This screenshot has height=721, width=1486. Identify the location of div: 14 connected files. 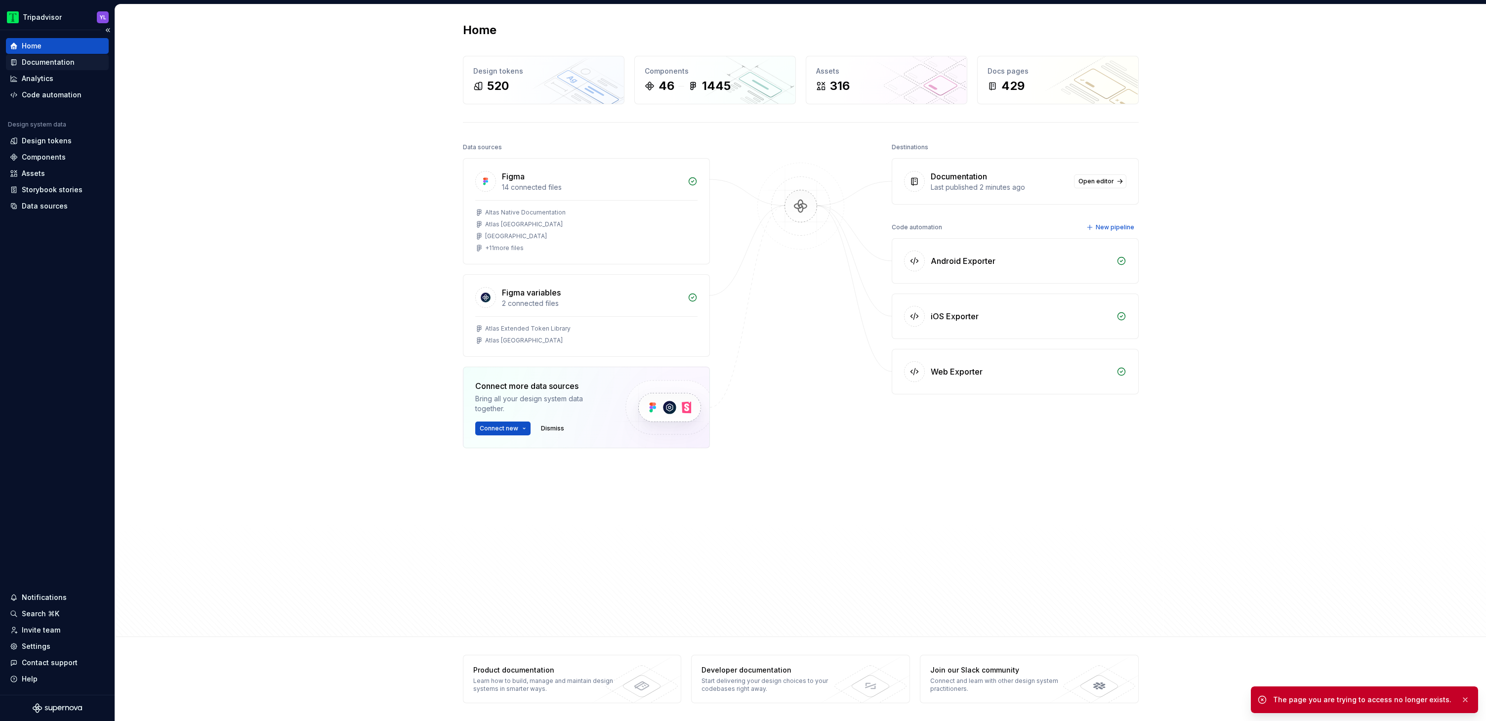
(592, 187).